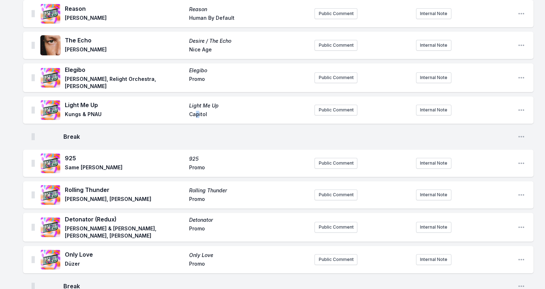  What do you see at coordinates (249, 115) in the screenshot?
I see `span: Capitol` at bounding box center [249, 115].